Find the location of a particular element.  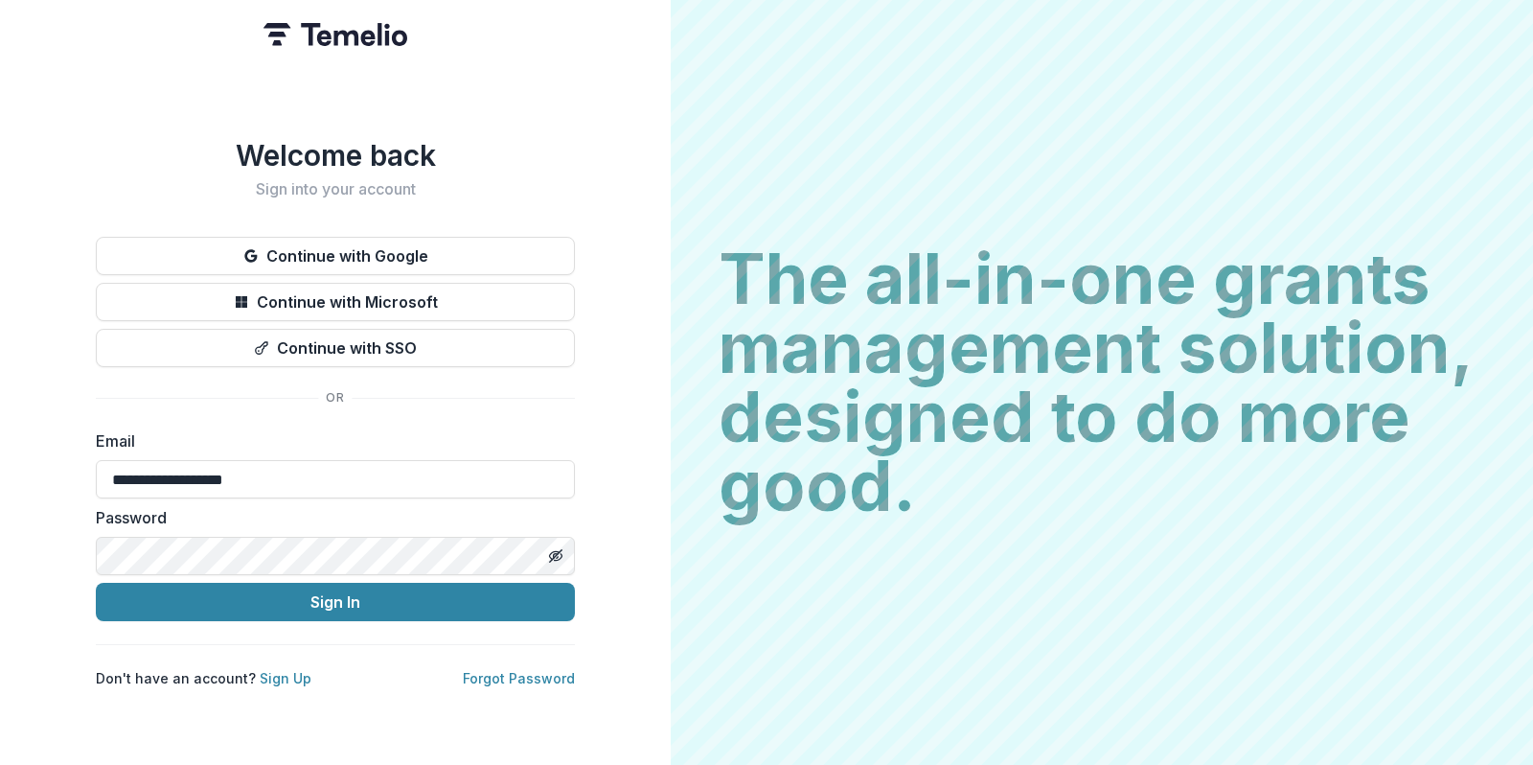

img: Temelio is located at coordinates (335, 34).